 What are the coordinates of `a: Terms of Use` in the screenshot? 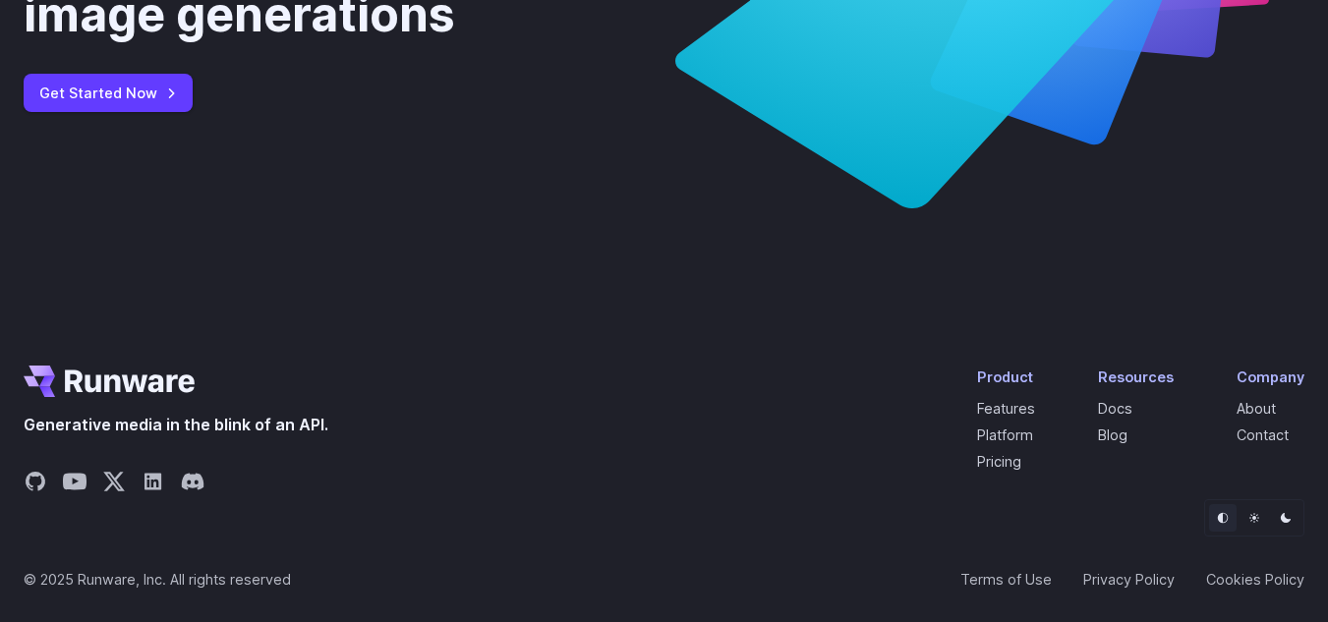 It's located at (1006, 579).